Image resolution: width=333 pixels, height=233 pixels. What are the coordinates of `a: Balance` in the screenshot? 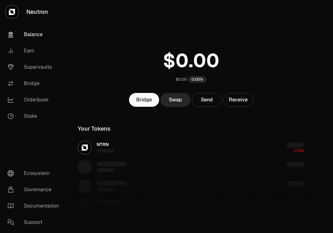 It's located at (35, 35).